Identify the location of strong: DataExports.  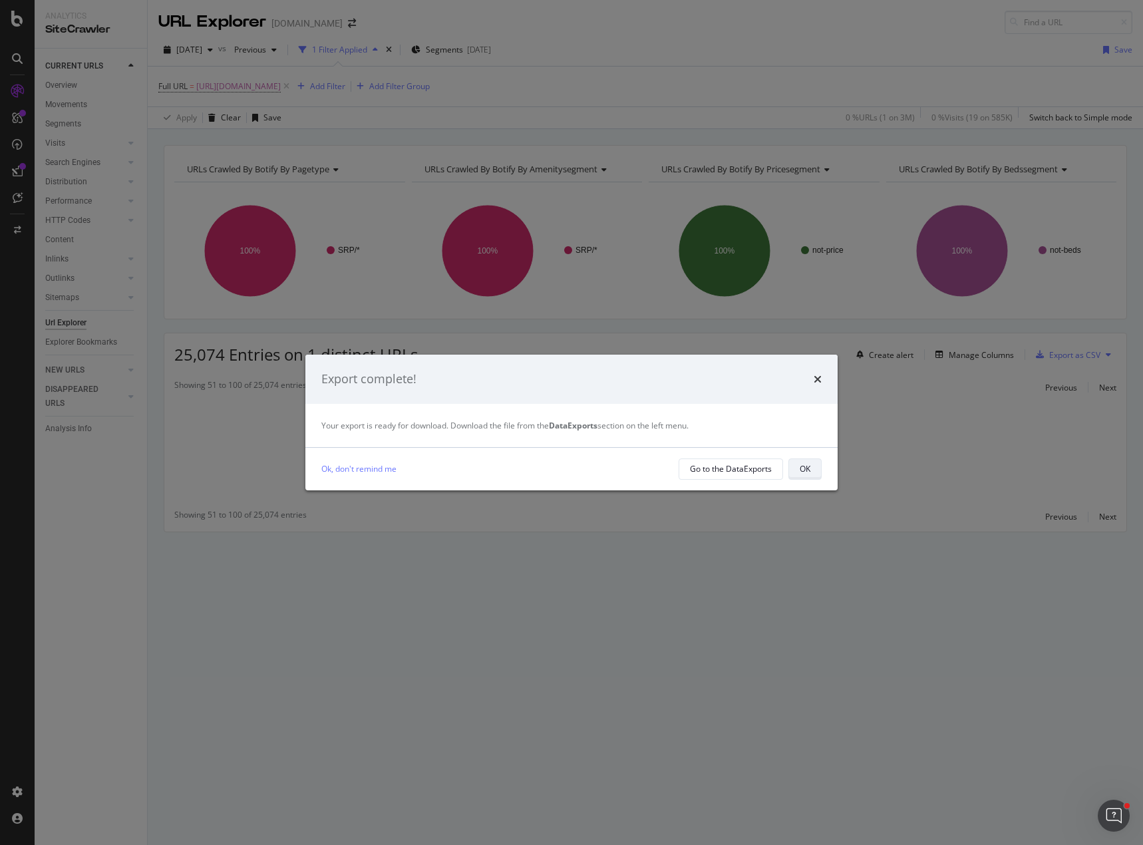
(573, 425).